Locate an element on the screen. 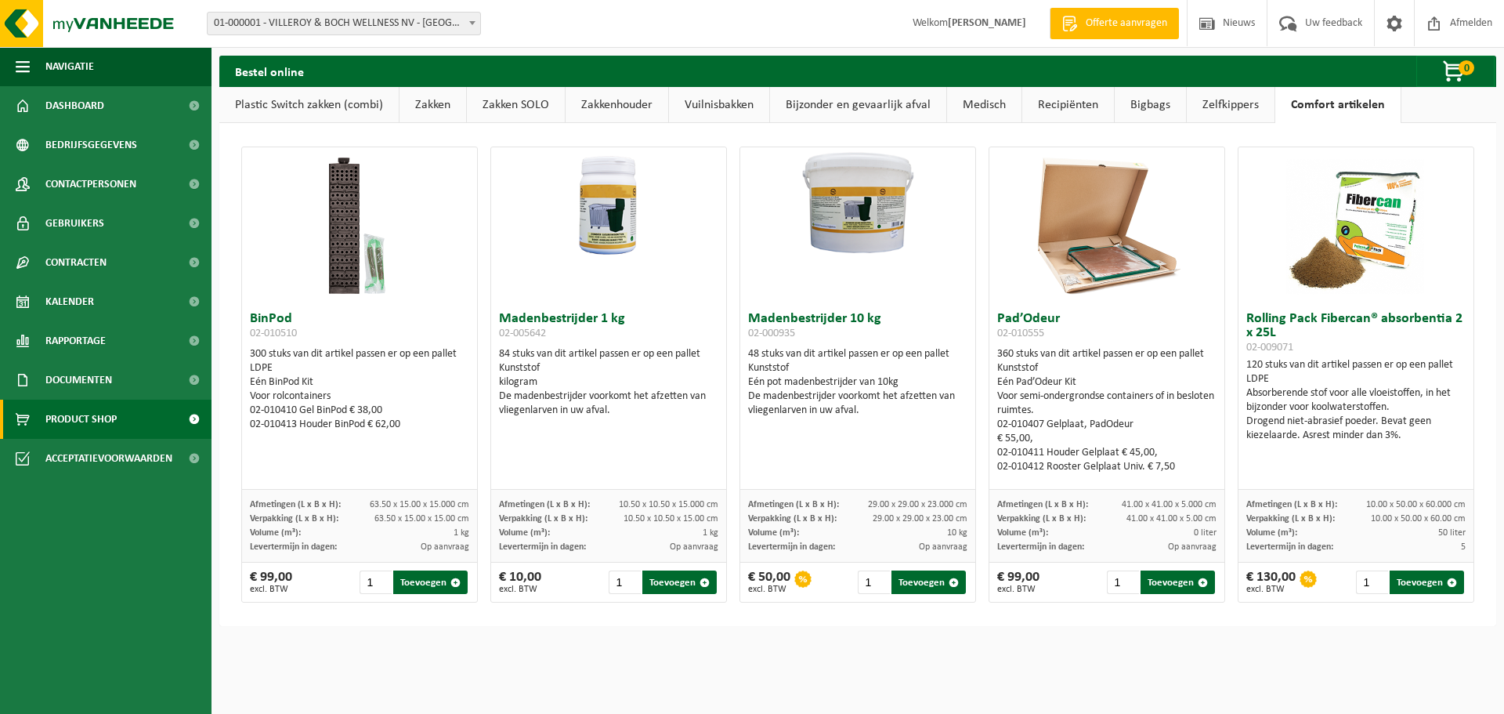 Image resolution: width=1504 pixels, height=714 pixels. div: Eén pot madenbestrijder van 10kg is located at coordinates (858, 382).